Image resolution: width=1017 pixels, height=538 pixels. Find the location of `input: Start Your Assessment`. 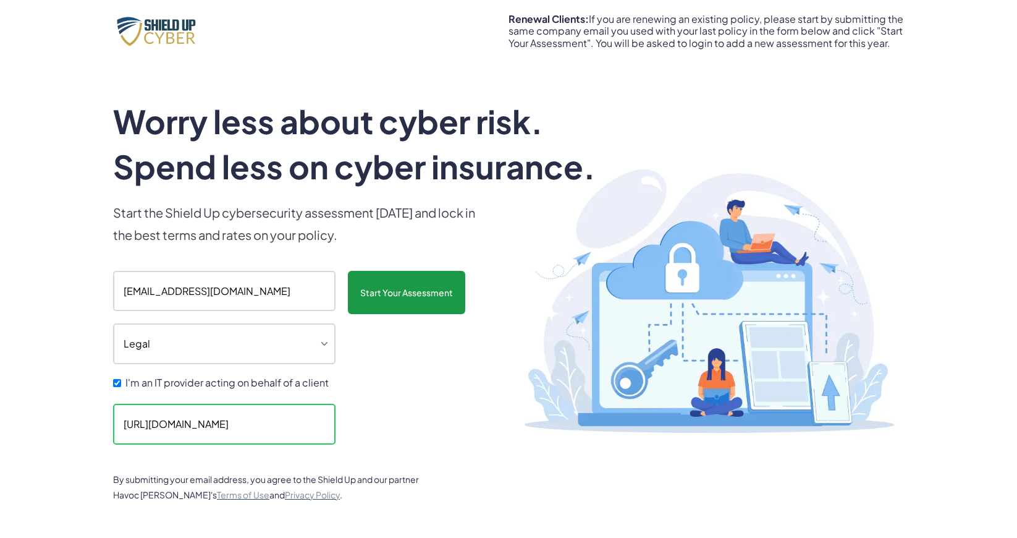

input: Start Your Assessment is located at coordinates (407, 292).